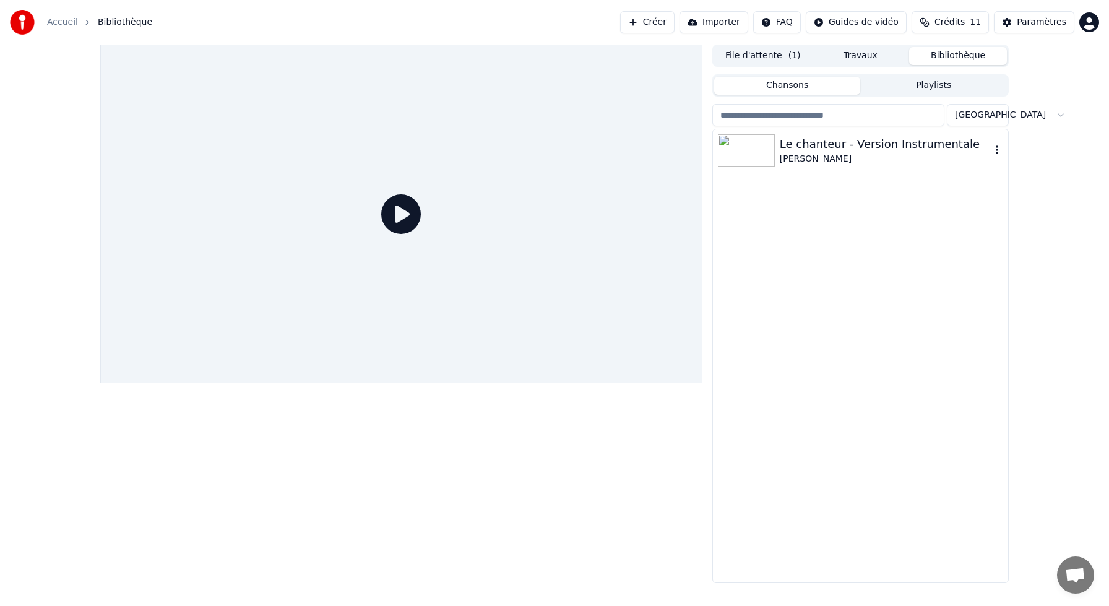  Describe the element at coordinates (763, 56) in the screenshot. I see `button: File d'attente` at that location.